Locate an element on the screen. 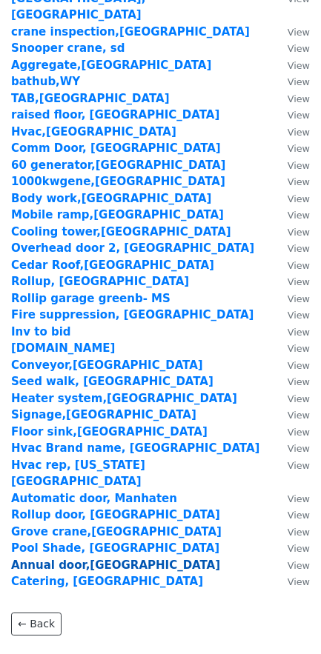 This screenshot has height=654, width=321. strong: bathub,WY is located at coordinates (45, 81).